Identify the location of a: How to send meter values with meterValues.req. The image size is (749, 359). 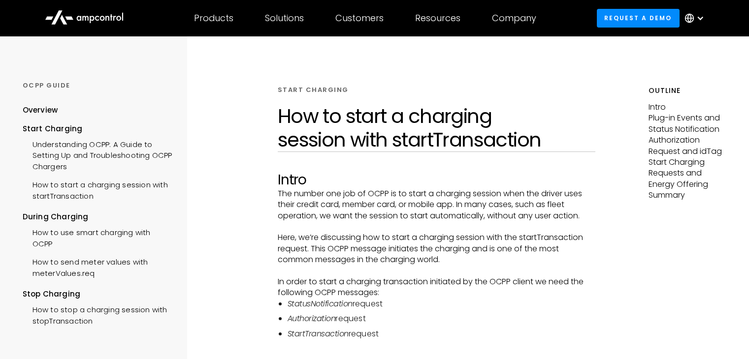
(97, 267).